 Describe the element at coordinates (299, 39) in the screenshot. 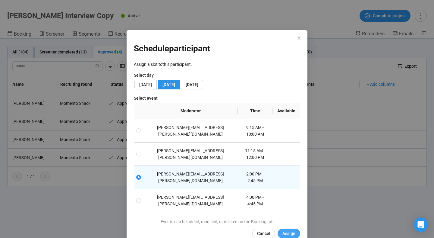

I see `button: Close` at that location.